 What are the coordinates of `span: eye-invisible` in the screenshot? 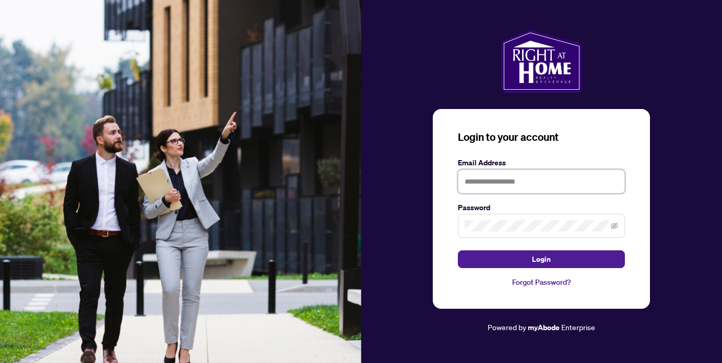 It's located at (615, 226).